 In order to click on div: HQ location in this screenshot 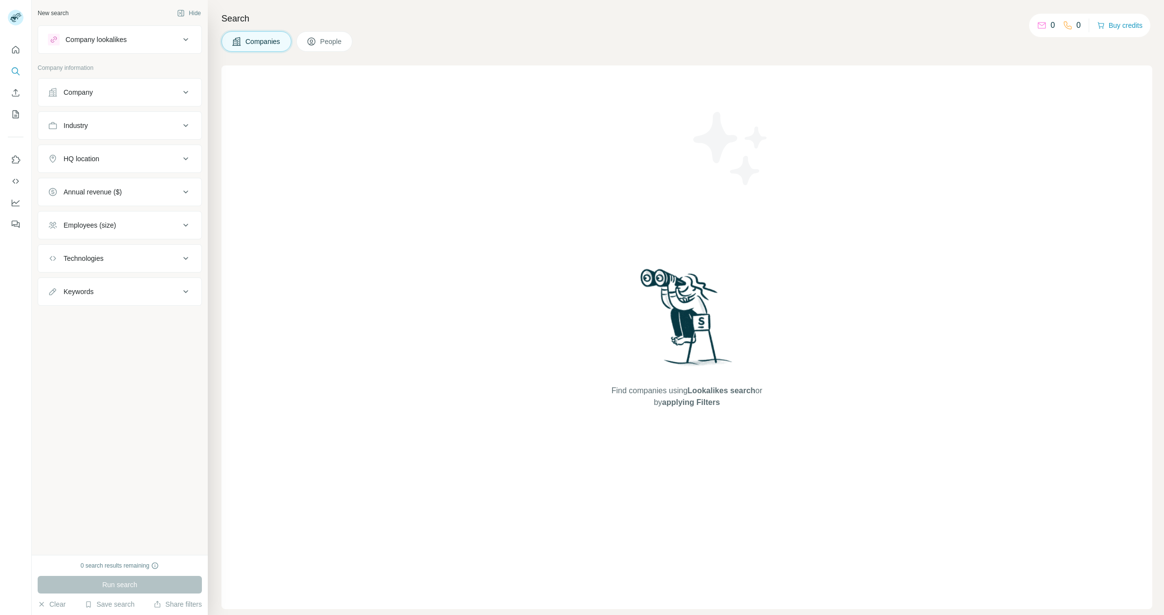, I will do `click(81, 159)`.